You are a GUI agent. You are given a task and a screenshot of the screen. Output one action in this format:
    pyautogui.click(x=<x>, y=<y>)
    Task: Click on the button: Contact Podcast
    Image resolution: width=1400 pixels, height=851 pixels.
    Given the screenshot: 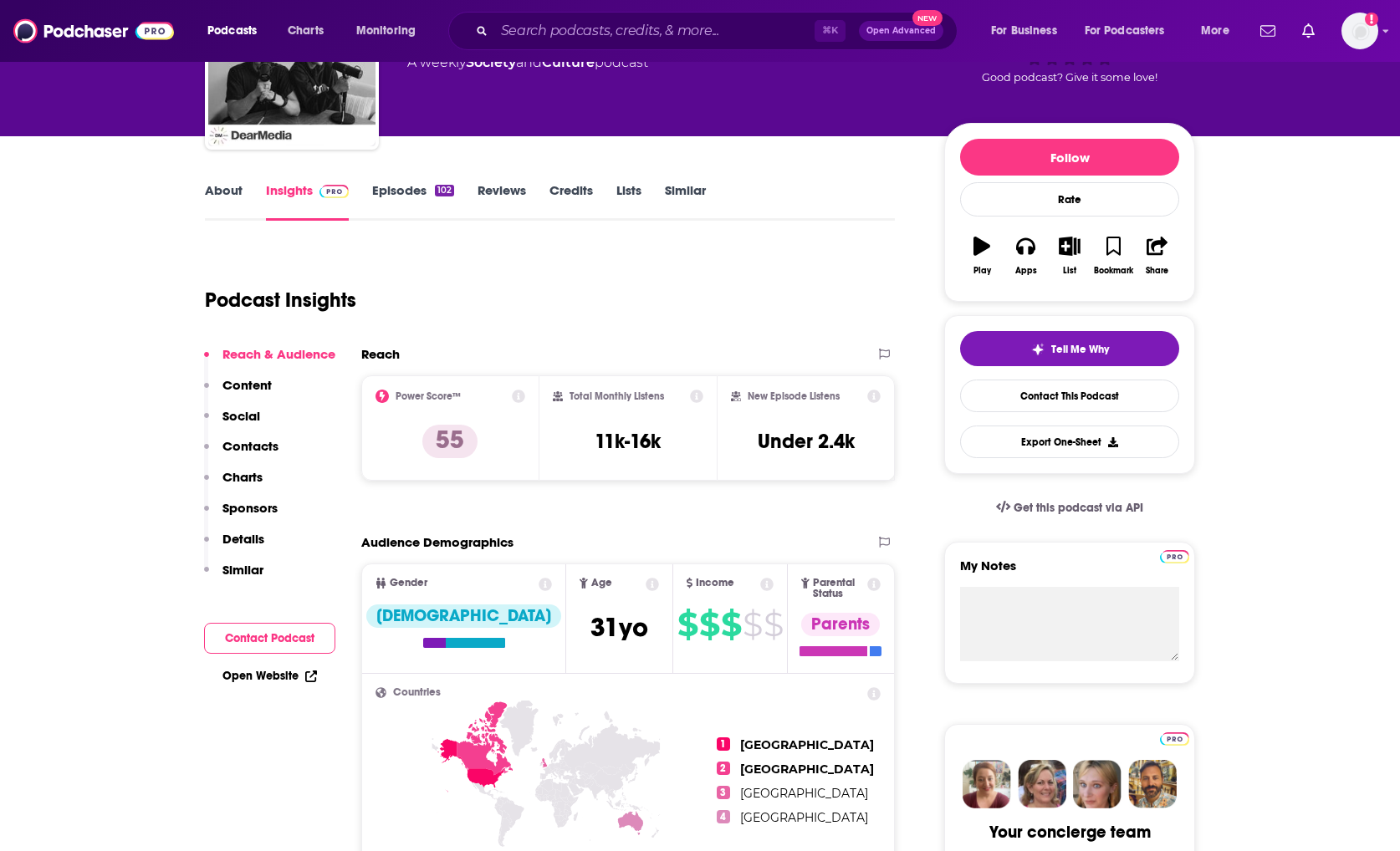 What is the action you would take?
    pyautogui.click(x=269, y=638)
    